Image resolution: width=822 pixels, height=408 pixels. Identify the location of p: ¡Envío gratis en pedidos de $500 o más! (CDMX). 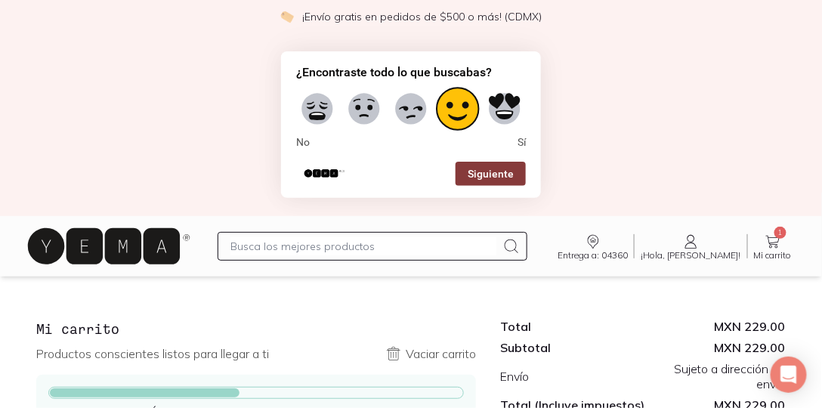
(422, 17).